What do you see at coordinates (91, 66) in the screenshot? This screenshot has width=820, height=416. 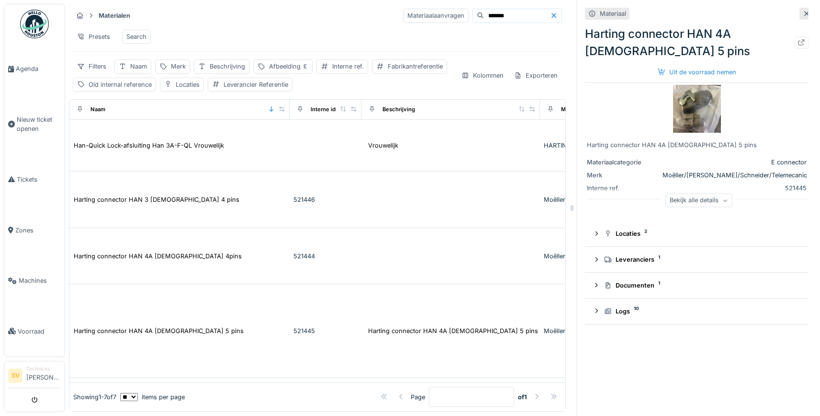 I see `div: Filters` at bounding box center [91, 66].